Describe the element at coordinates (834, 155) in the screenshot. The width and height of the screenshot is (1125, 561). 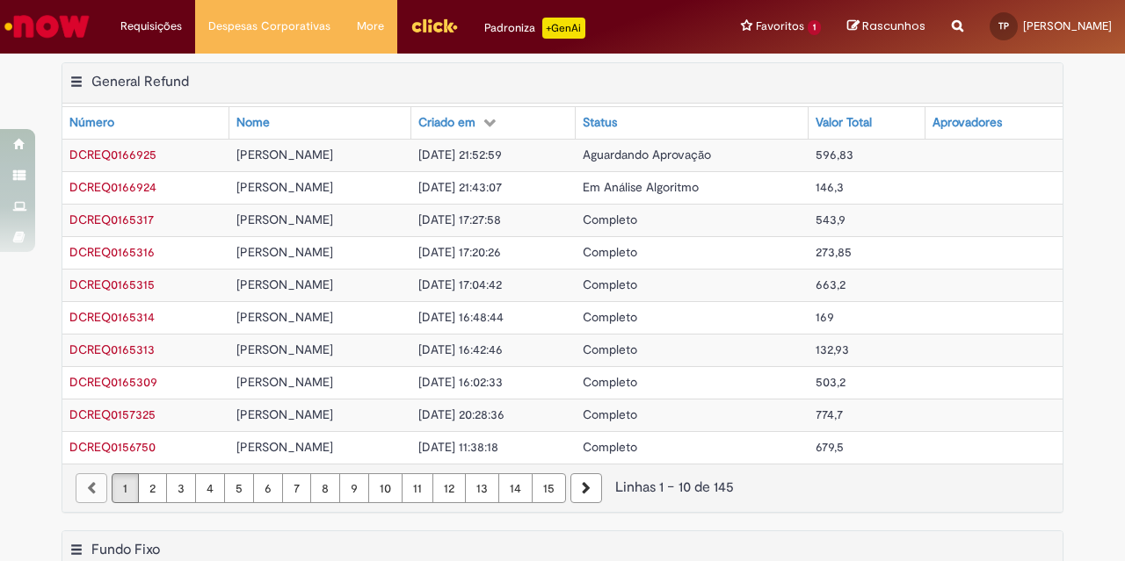
I see `span: 596,83` at that location.